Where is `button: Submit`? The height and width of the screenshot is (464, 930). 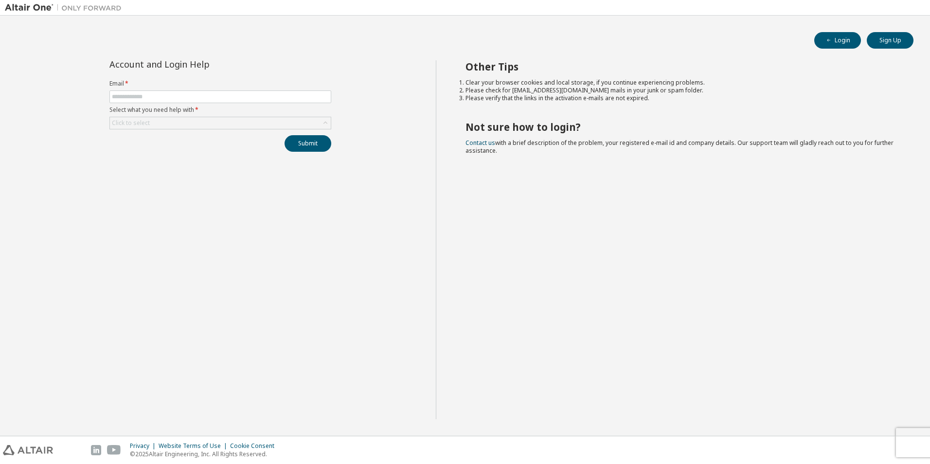 button: Submit is located at coordinates (308, 144).